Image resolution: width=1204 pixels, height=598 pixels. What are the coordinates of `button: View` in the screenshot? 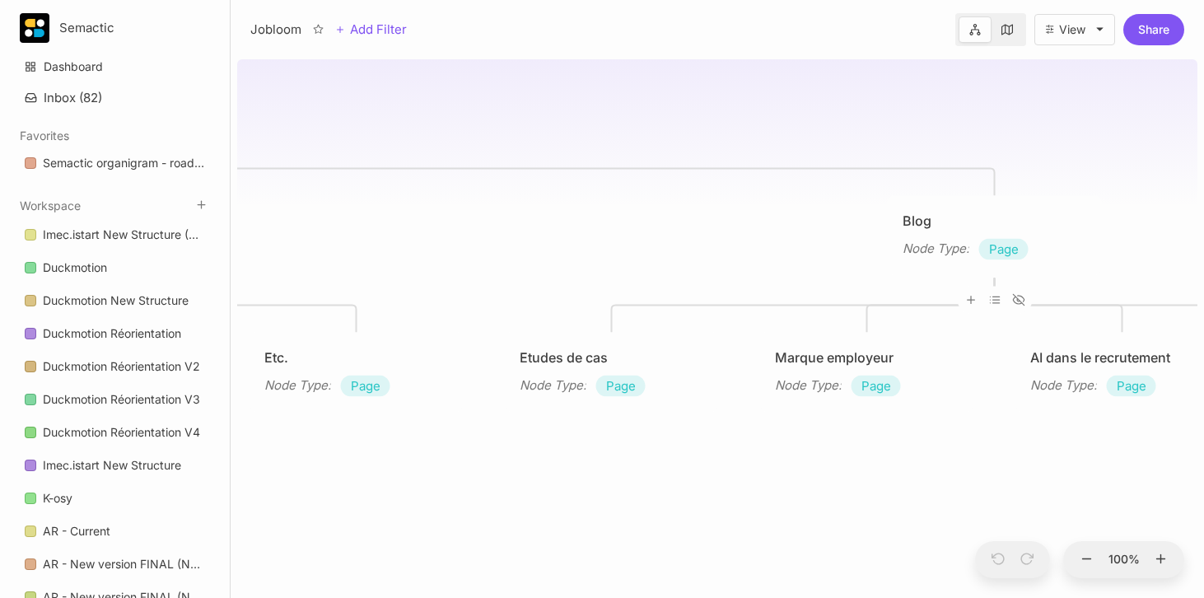 It's located at (1075, 30).